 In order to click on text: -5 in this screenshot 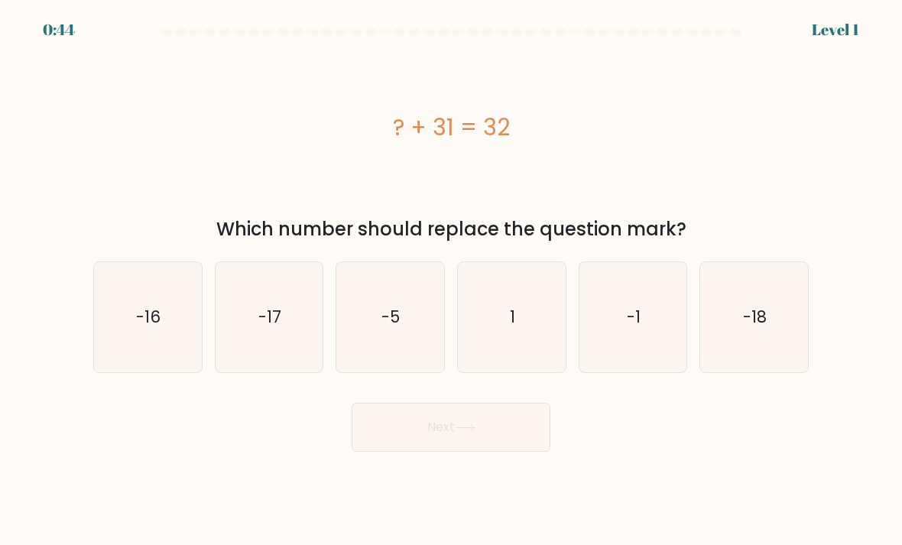, I will do `click(391, 316)`.